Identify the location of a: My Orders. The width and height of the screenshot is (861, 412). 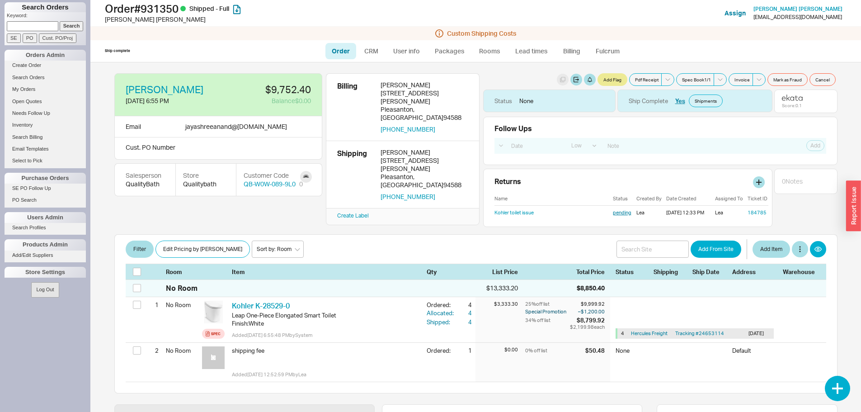
(45, 89).